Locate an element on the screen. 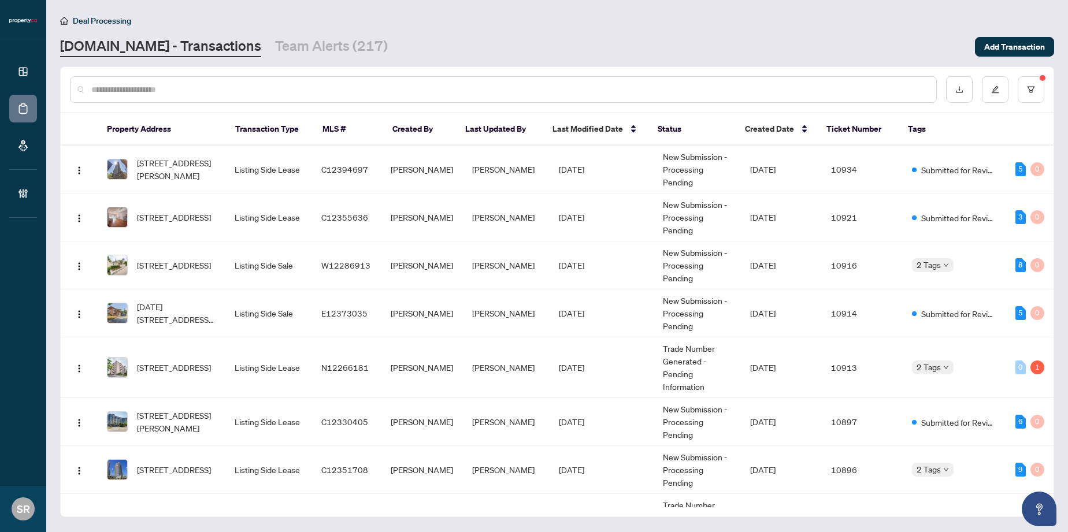 Image resolution: width=1068 pixels, height=532 pixels. span: Last Modified Date is located at coordinates (588, 129).